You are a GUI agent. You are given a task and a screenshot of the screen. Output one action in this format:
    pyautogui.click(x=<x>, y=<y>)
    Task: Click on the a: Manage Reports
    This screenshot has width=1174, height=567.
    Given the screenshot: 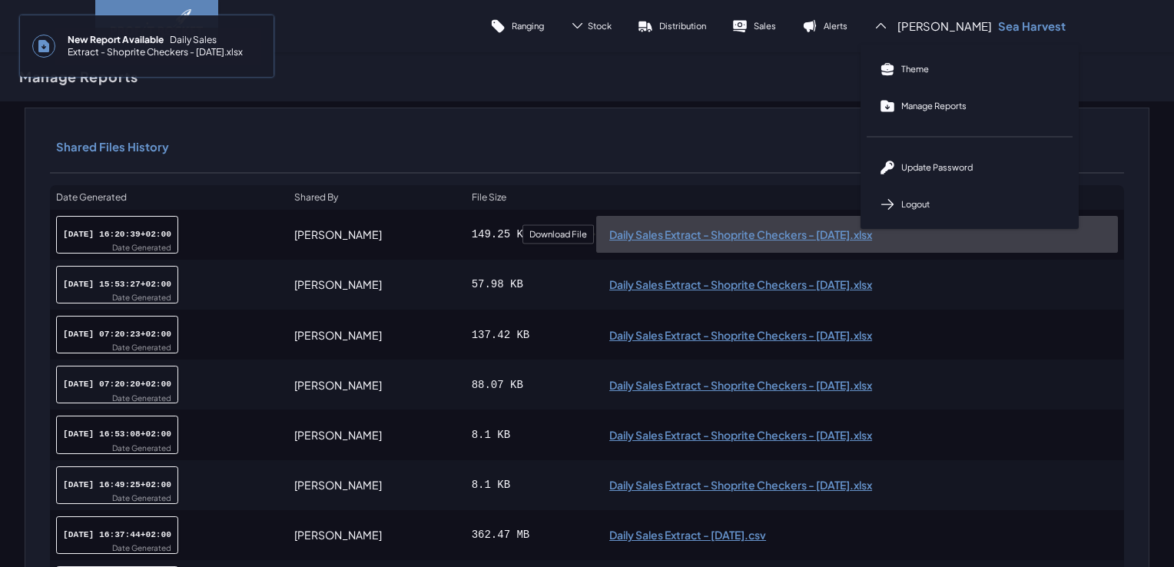 What is the action you would take?
    pyautogui.click(x=970, y=106)
    